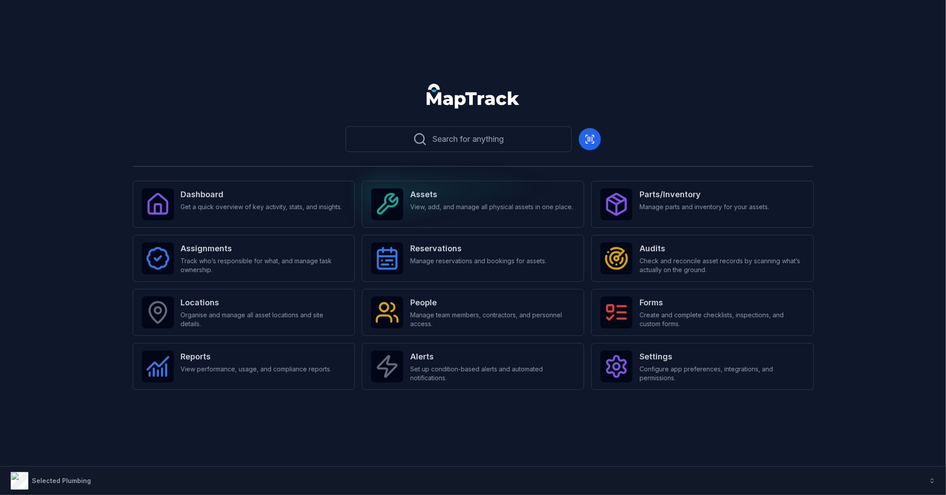  What do you see at coordinates (491, 207) in the screenshot?
I see `span: View, add, and manage all physical assets in one place.` at bounding box center [491, 207].